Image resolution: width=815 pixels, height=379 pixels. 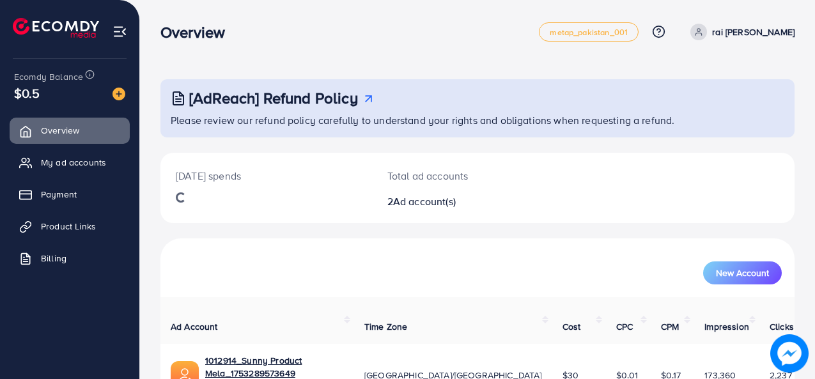 What do you see at coordinates (479, 120) in the screenshot?
I see `p: Please review our refund policy carefully to understand your rights and obligations when requesti...` at bounding box center [479, 120].